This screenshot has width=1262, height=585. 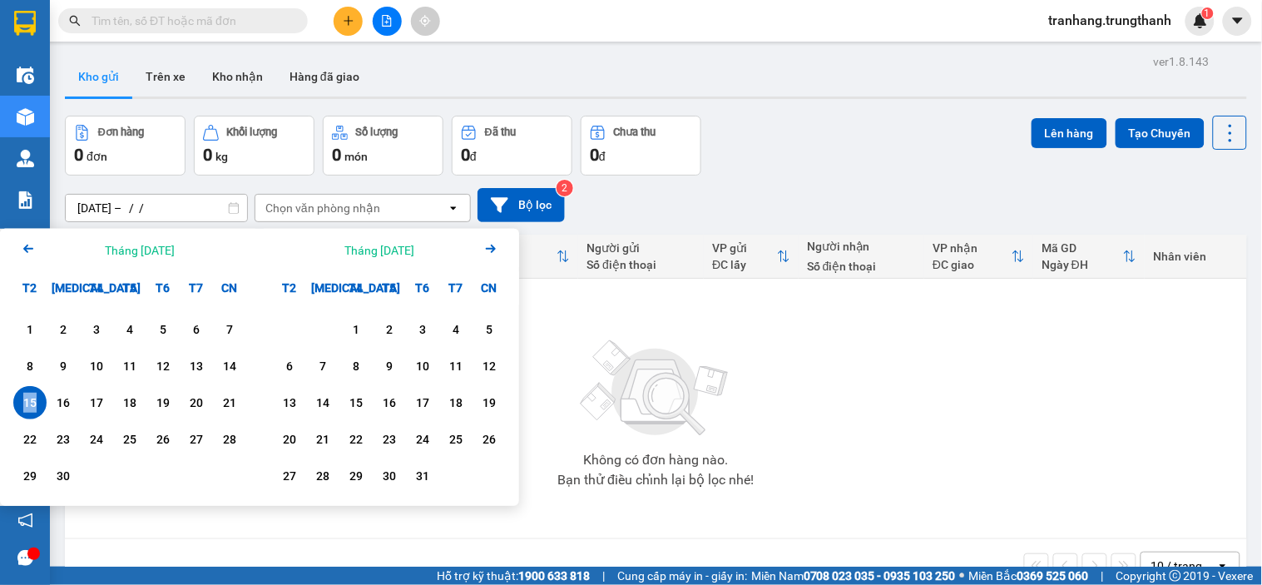 I want to click on div: Choose Thứ Sáu, tháng 09 19 2025. It's available., so click(x=163, y=403).